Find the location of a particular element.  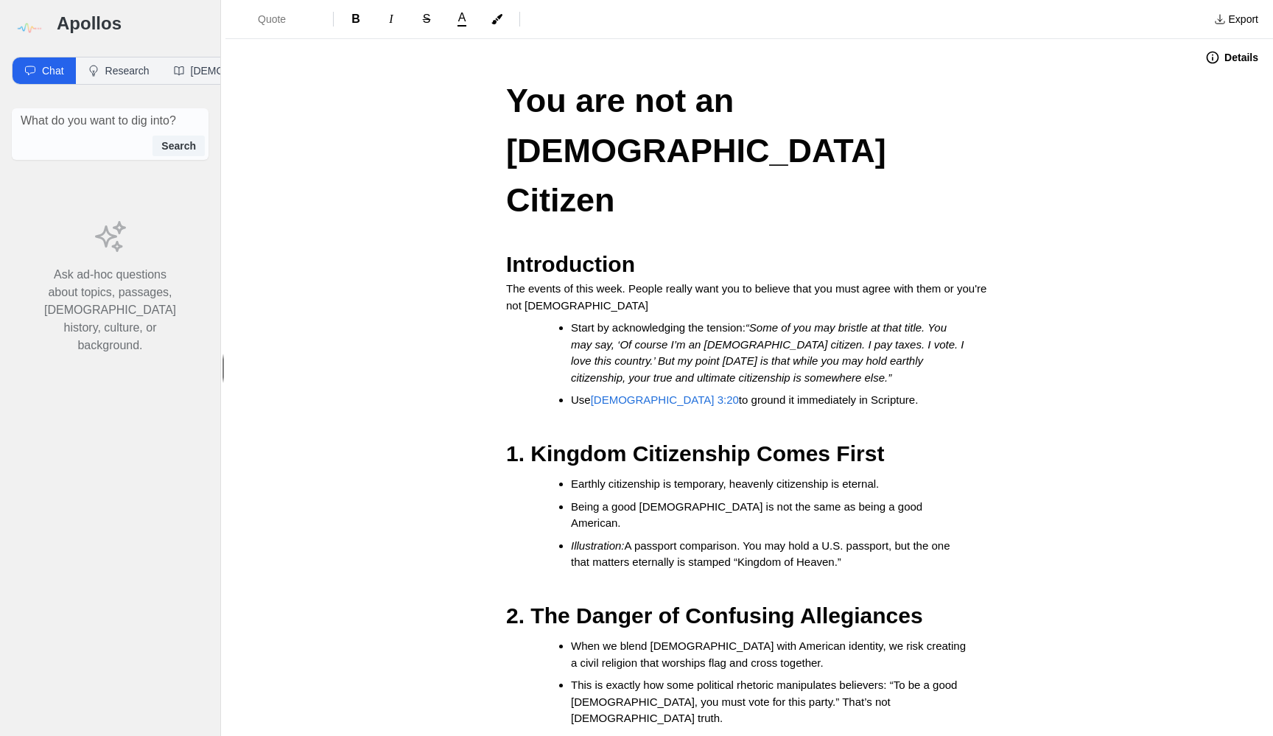

button: Research is located at coordinates (119, 71).